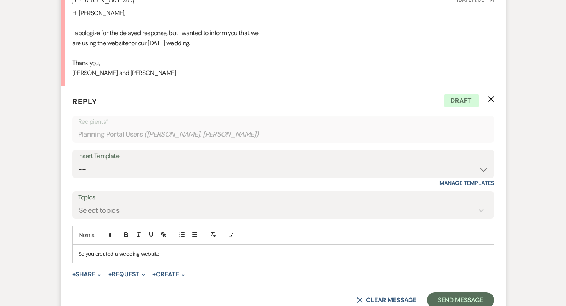  I want to click on button: Request, so click(126, 274).